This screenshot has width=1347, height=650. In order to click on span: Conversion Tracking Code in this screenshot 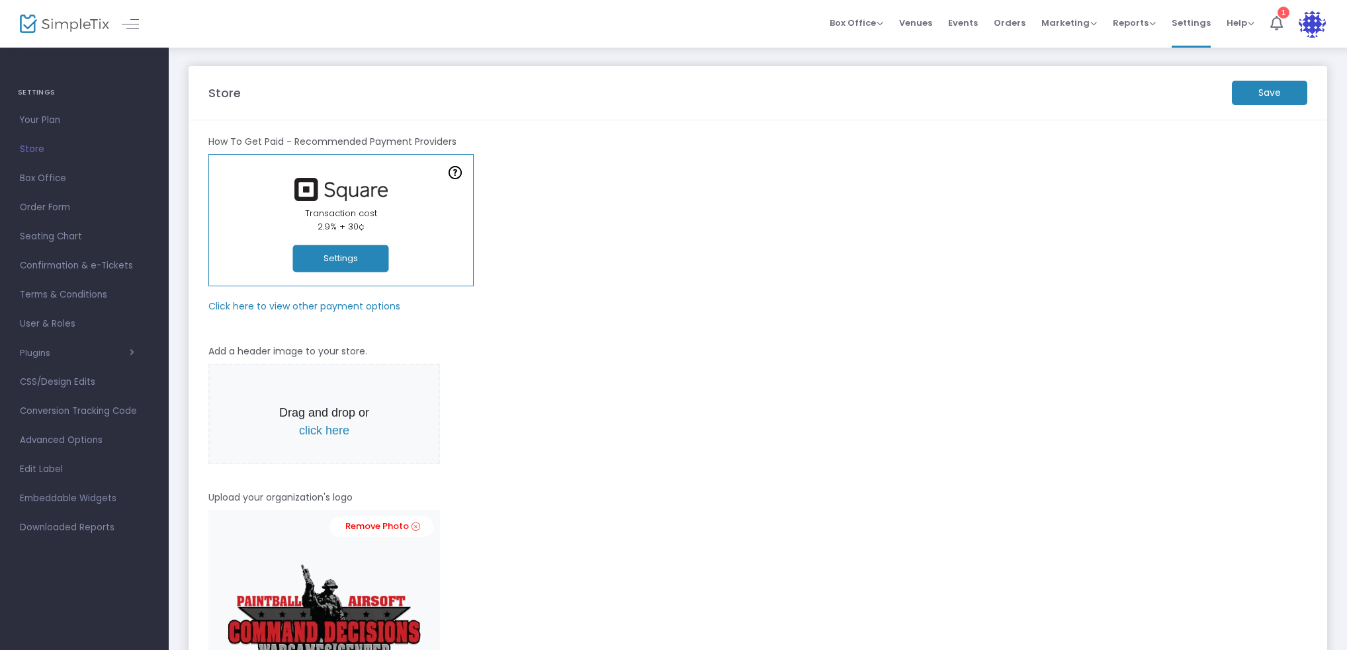, I will do `click(84, 411)`.